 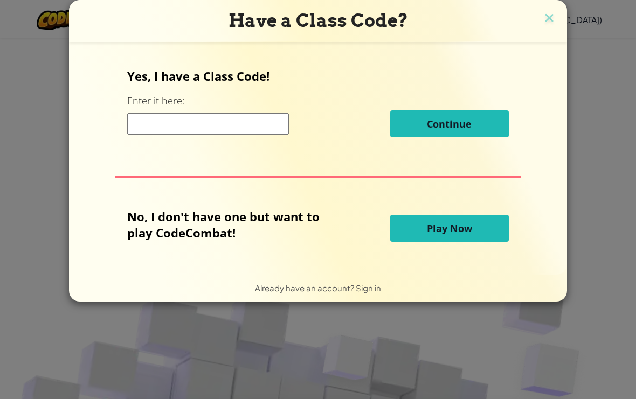 I want to click on span: Have a Class Code?, so click(x=318, y=20).